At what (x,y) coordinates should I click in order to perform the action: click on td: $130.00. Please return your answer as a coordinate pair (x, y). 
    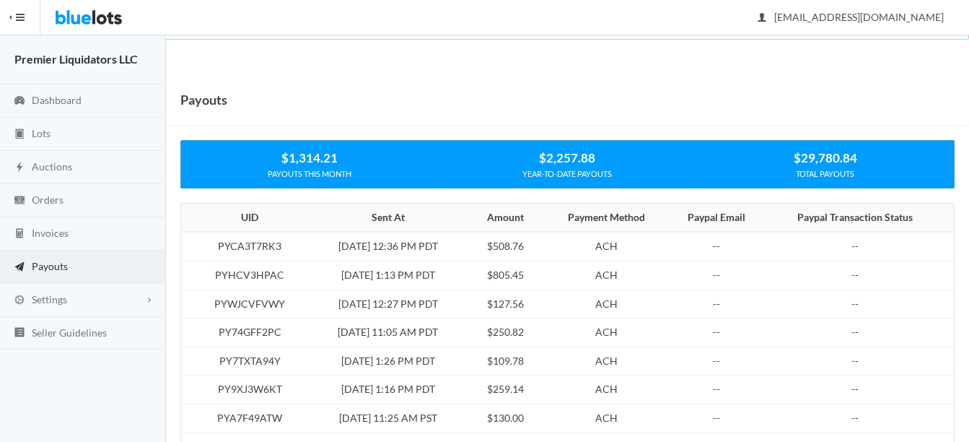
    Looking at the image, I should click on (505, 419).